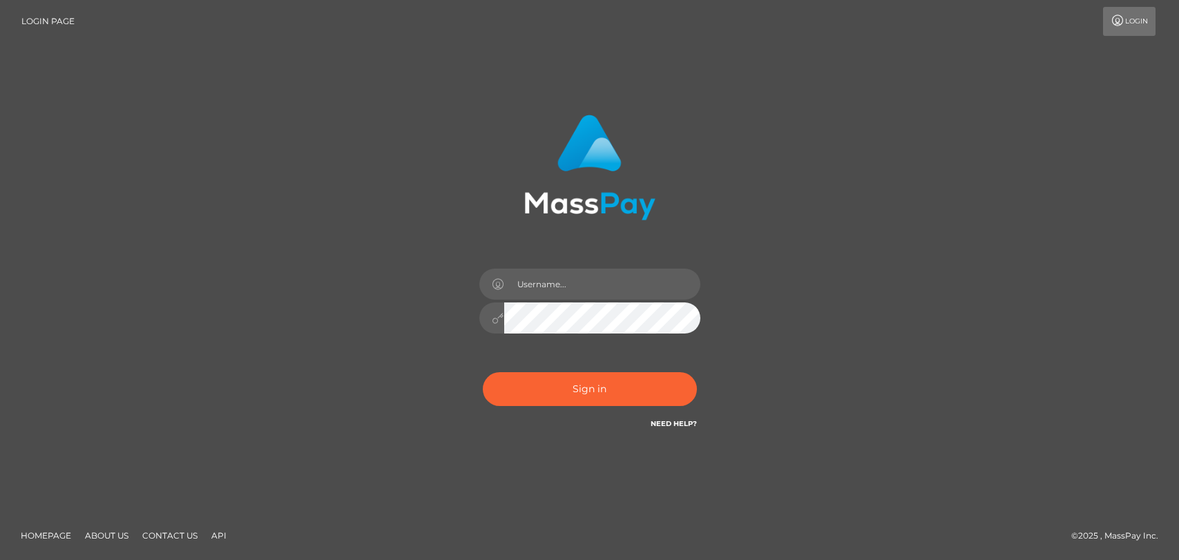  I want to click on input: Username..., so click(602, 284).